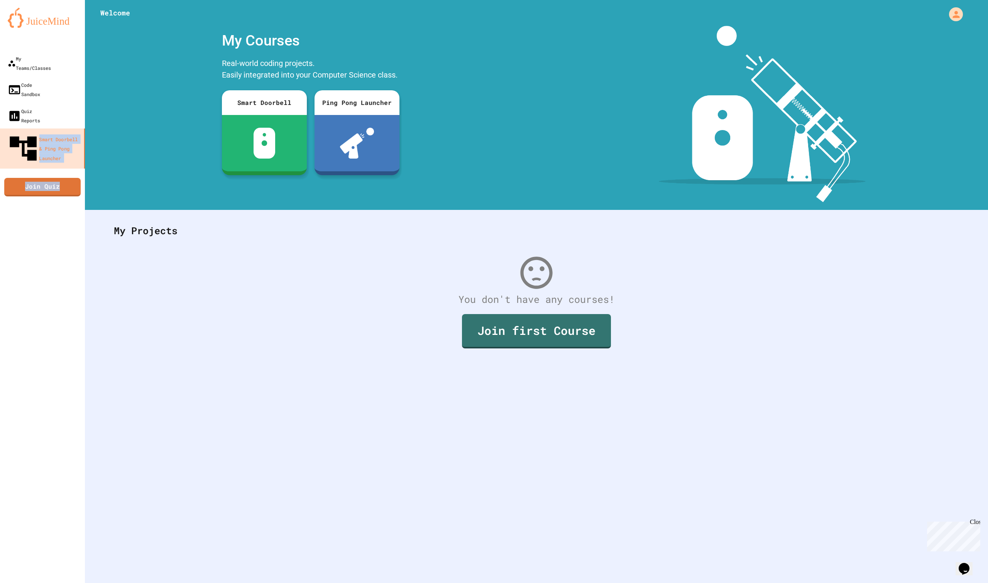  Describe the element at coordinates (537, 231) in the screenshot. I see `div: My Projects` at that location.